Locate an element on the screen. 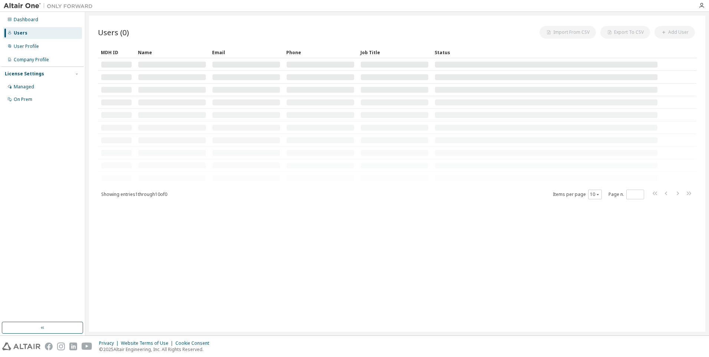 The width and height of the screenshot is (709, 357). button: Export To CSV is located at coordinates (625, 32).